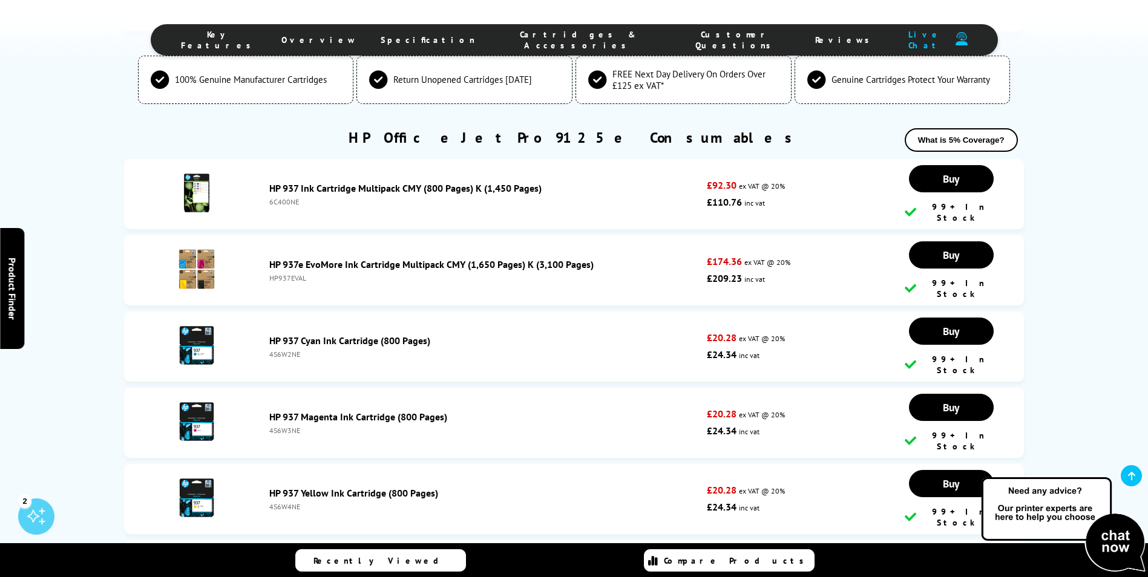 This screenshot has height=577, width=1148. What do you see at coordinates (485, 354) in the screenshot?
I see `div: 4S6W2NE` at bounding box center [485, 354].